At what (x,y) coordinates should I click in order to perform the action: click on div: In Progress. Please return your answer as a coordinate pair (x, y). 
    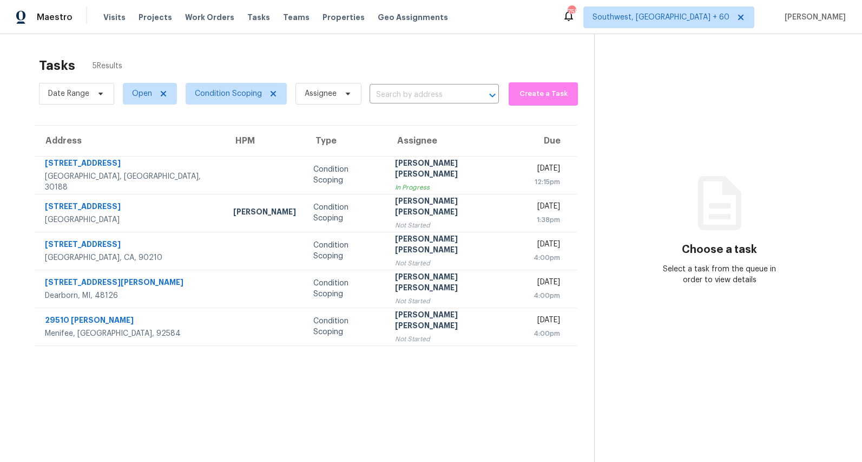
    Looking at the image, I should click on (456, 187).